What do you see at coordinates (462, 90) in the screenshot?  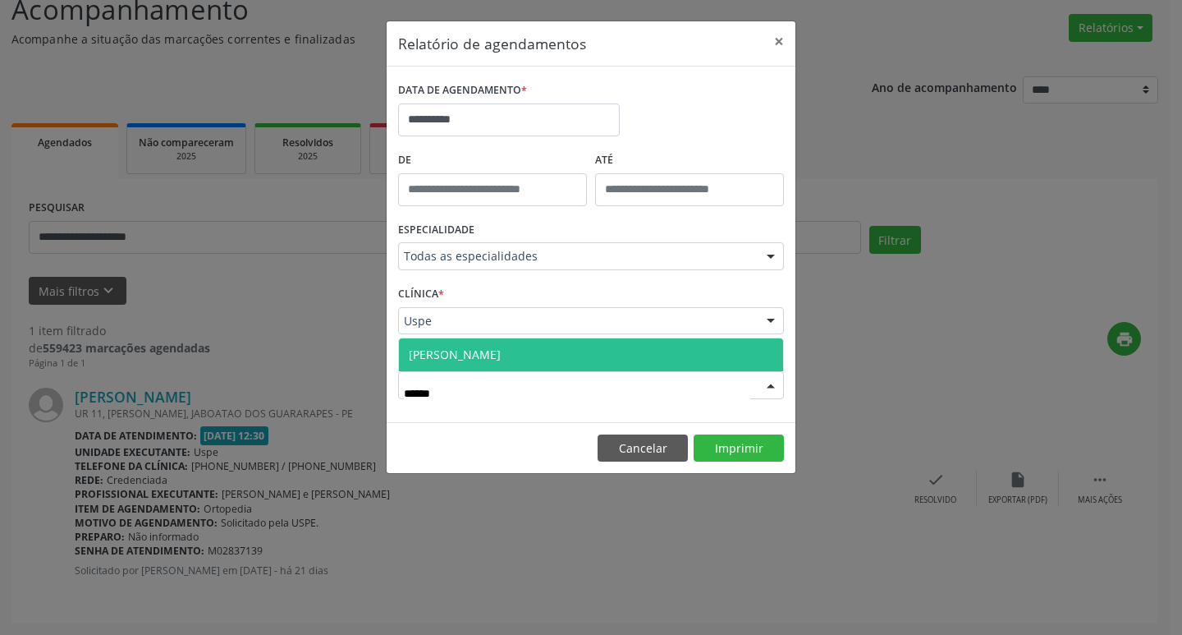 I see `label: DATA DE AGENDAMENTO` at bounding box center [462, 90].